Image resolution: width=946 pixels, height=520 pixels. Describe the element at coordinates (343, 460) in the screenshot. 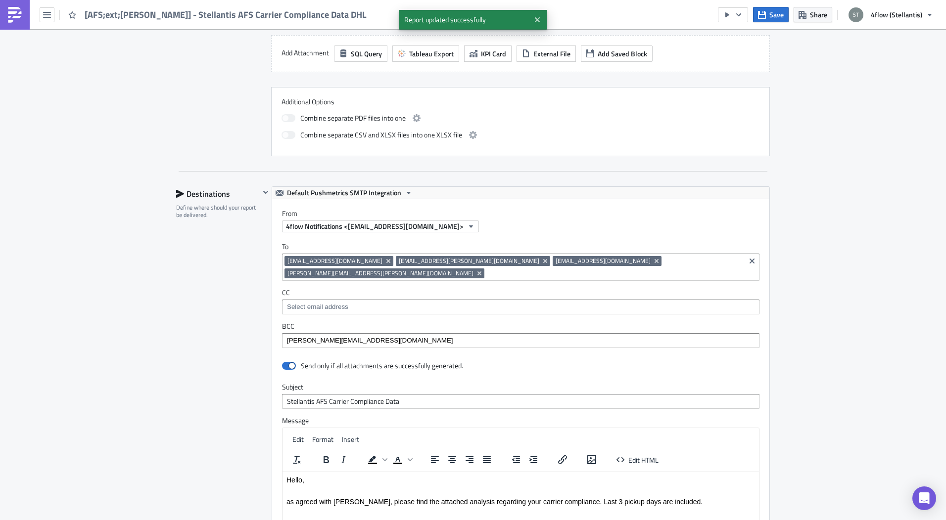

I see `button: Italic` at that location.